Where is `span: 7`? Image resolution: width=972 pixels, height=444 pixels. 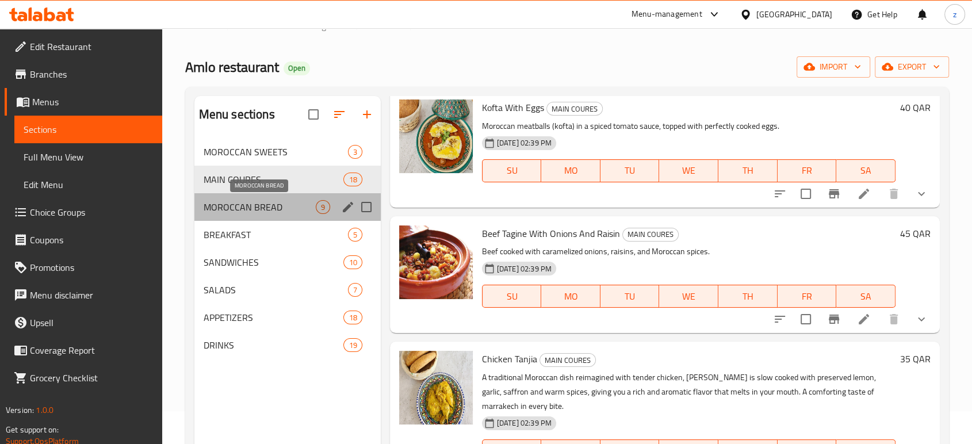
span: 7 is located at coordinates (355, 290).